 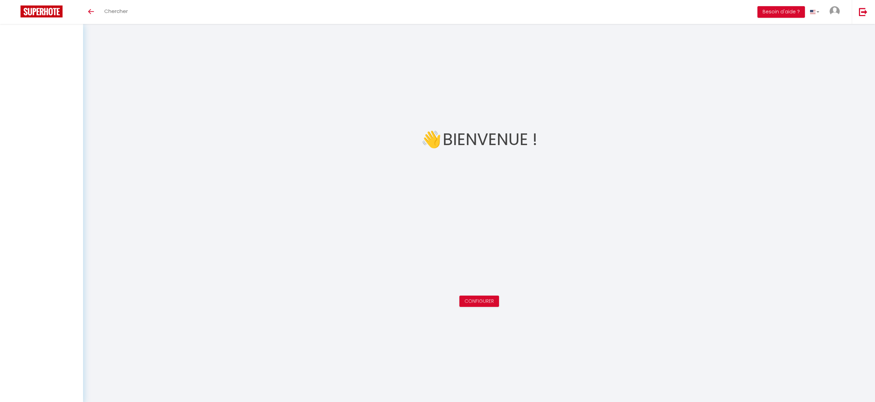 What do you see at coordinates (479, 301) in the screenshot?
I see `button: Configurer` at bounding box center [479, 301].